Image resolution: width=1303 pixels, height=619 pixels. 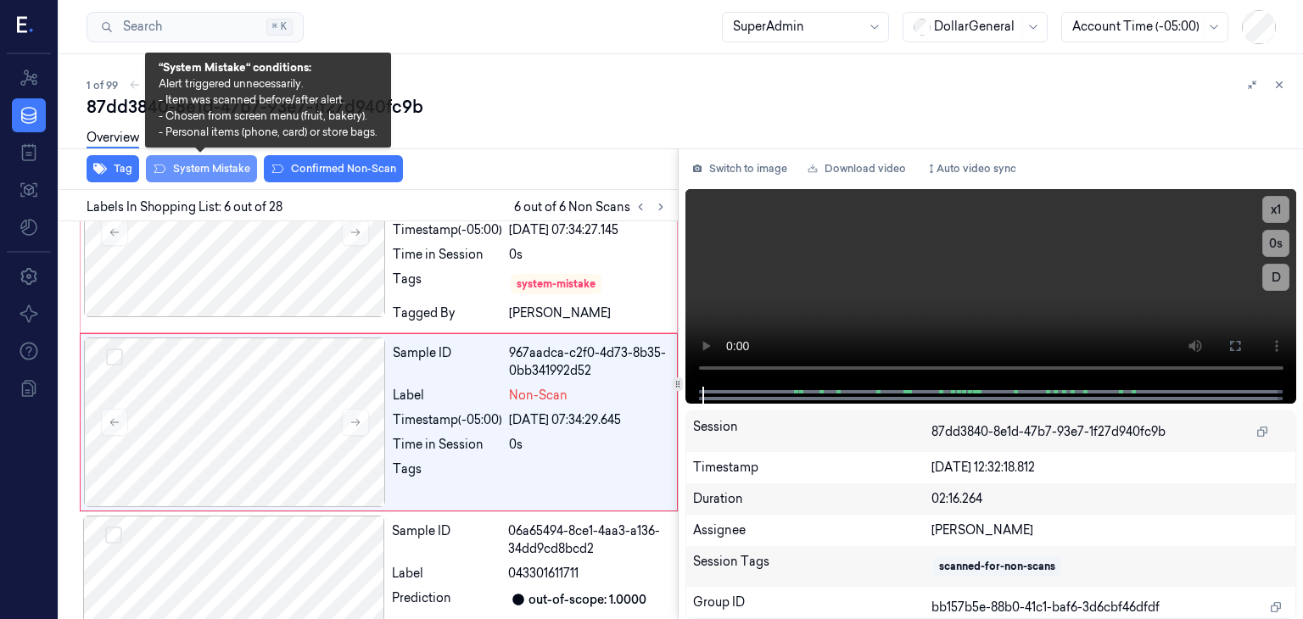 What do you see at coordinates (812, 566) in the screenshot?
I see `div: Session Tags` at bounding box center [812, 566].